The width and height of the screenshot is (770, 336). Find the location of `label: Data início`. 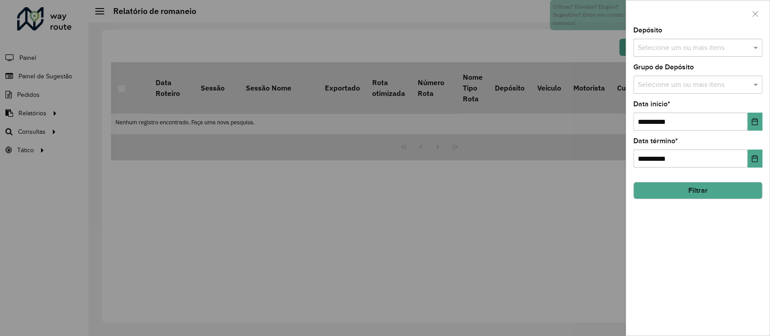

label: Data início is located at coordinates (652, 104).